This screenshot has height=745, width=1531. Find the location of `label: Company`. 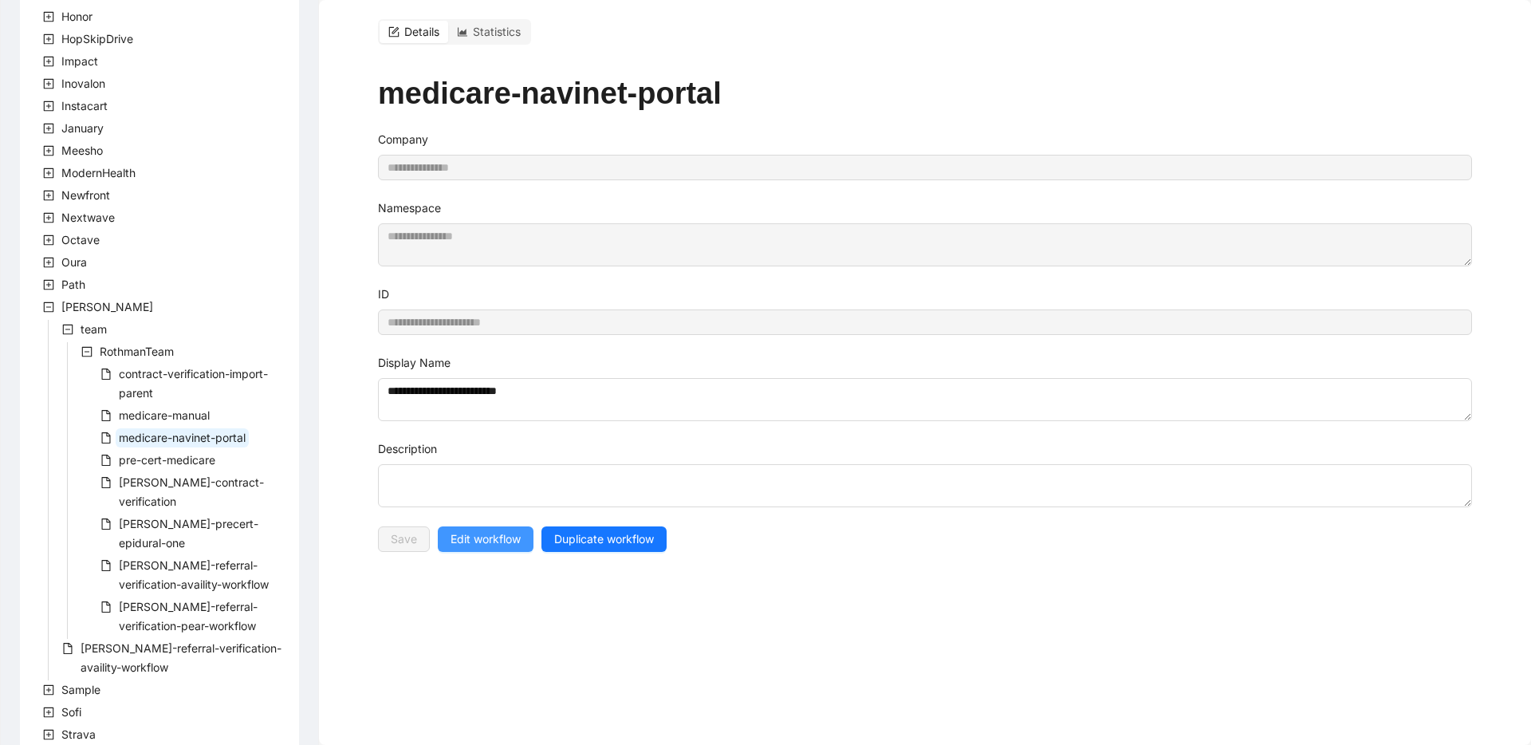

label: Company is located at coordinates (403, 140).